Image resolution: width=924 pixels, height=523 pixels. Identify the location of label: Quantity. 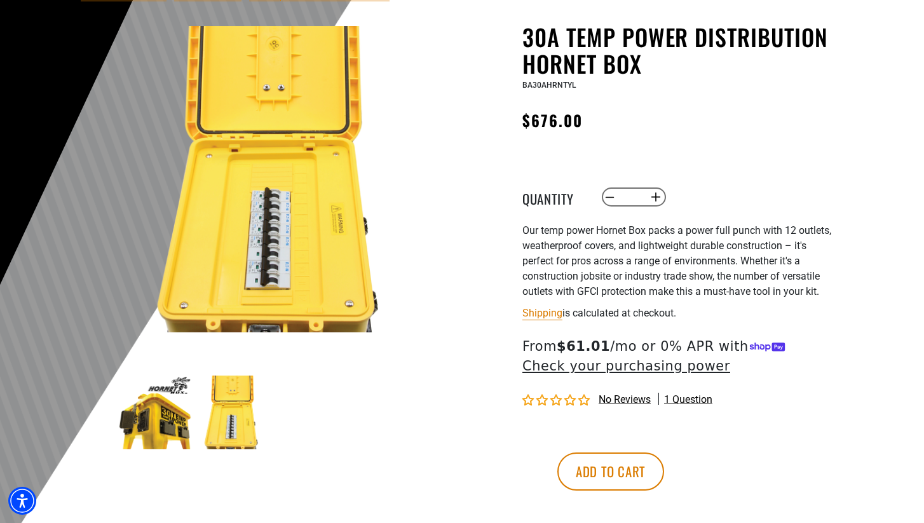
(554, 197).